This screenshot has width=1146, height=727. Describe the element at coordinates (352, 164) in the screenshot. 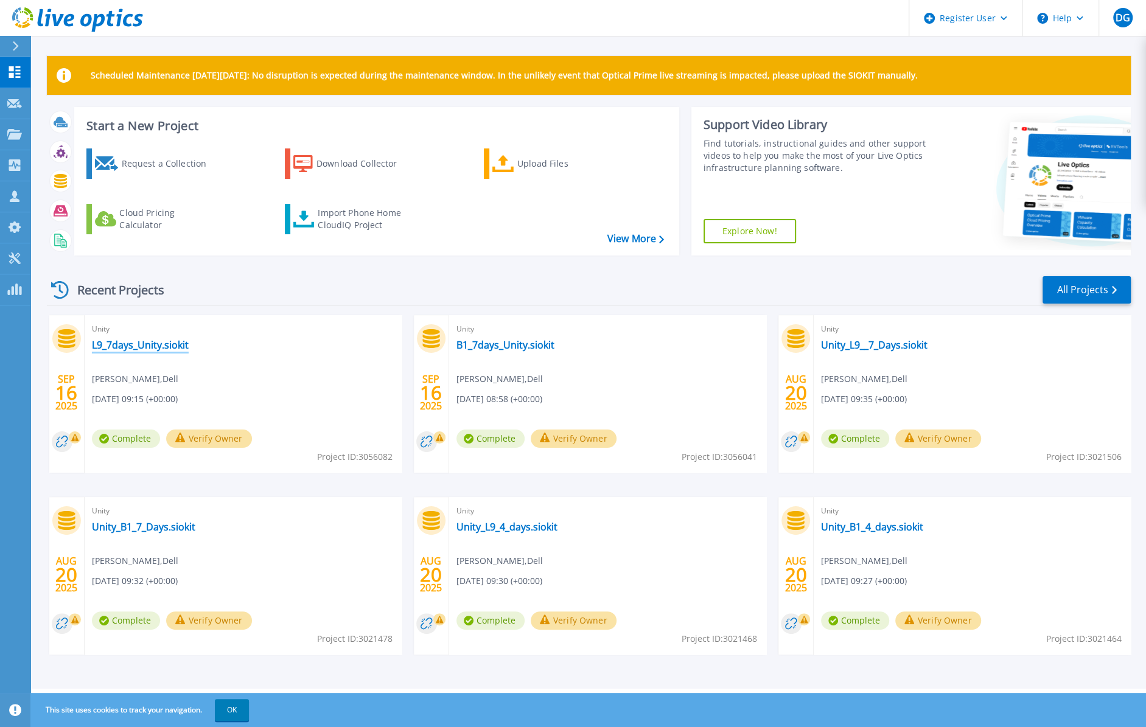

I see `a: Download Collector` at that location.